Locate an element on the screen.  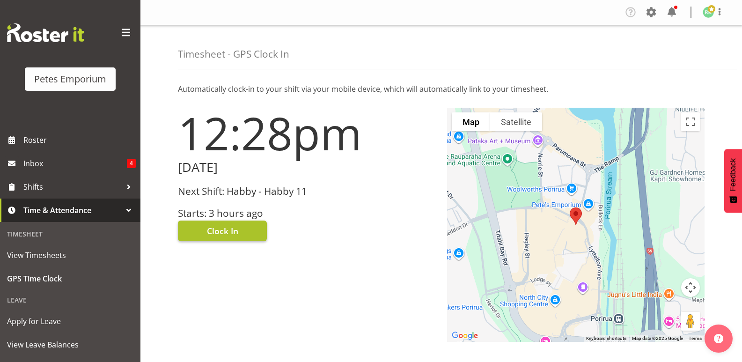
span: GPS Time Clock is located at coordinates (70, 278).